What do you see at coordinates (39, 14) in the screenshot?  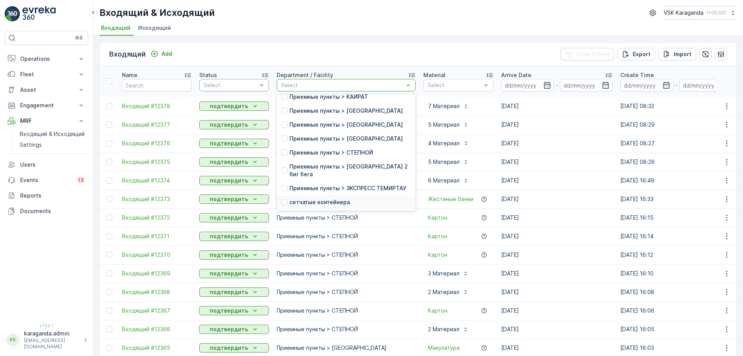 I see `img: logo_light-DOdMpM7g.png` at bounding box center [39, 14].